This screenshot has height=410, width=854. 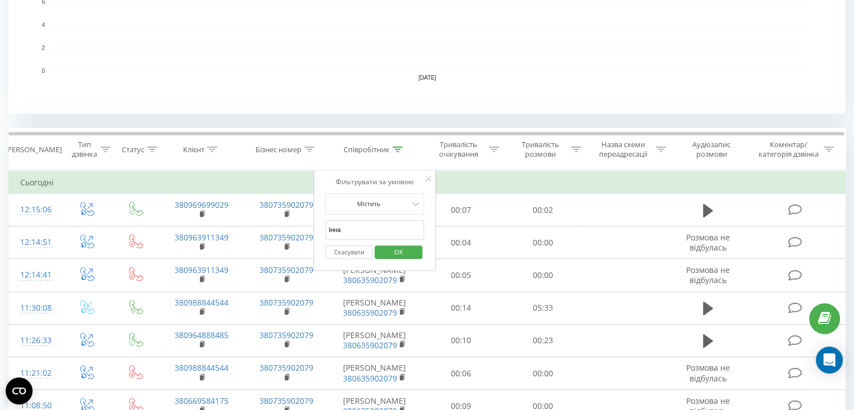 What do you see at coordinates (788, 149) in the screenshot?
I see `div: Коментар/категорія дзвінка` at bounding box center [788, 149].